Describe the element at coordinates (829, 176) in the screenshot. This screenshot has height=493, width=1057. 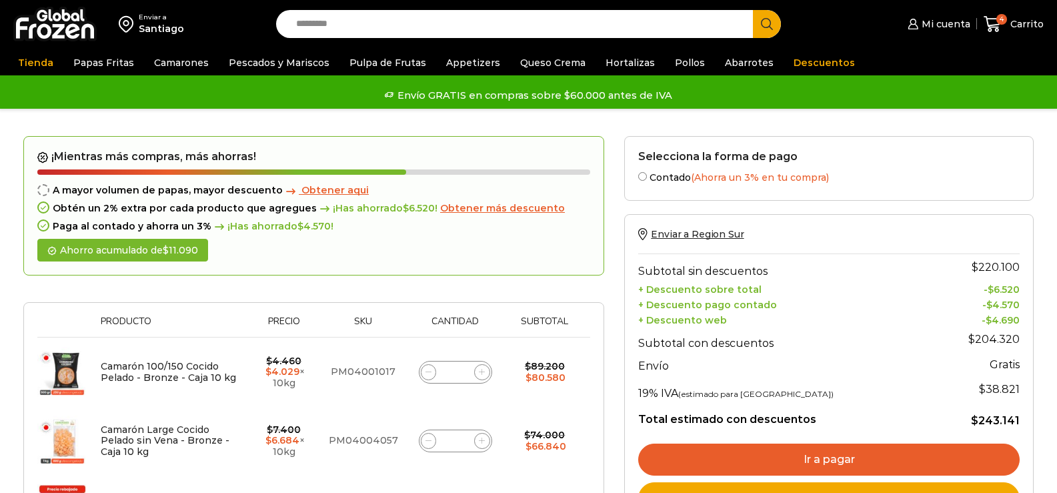
I see `label: Contado` at that location.